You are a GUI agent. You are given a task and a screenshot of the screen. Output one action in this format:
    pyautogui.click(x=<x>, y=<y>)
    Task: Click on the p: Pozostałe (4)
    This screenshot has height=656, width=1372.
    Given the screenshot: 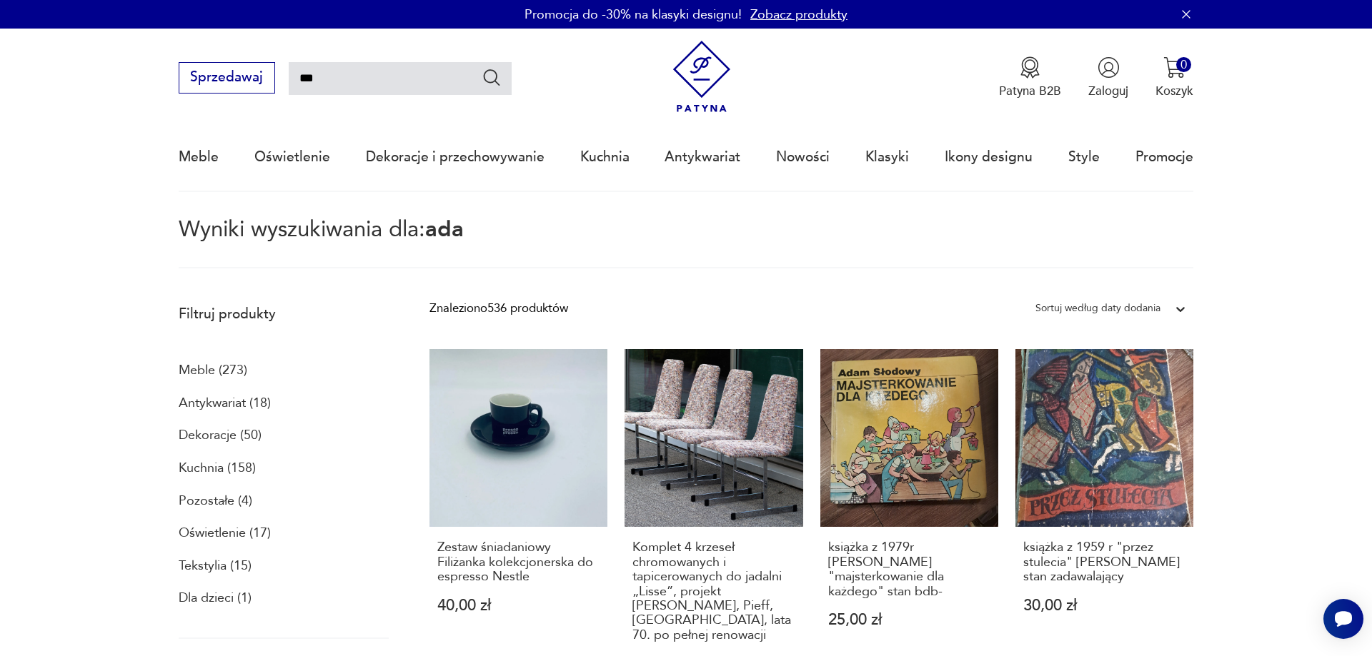 What is the action you would take?
    pyautogui.click(x=215, y=501)
    